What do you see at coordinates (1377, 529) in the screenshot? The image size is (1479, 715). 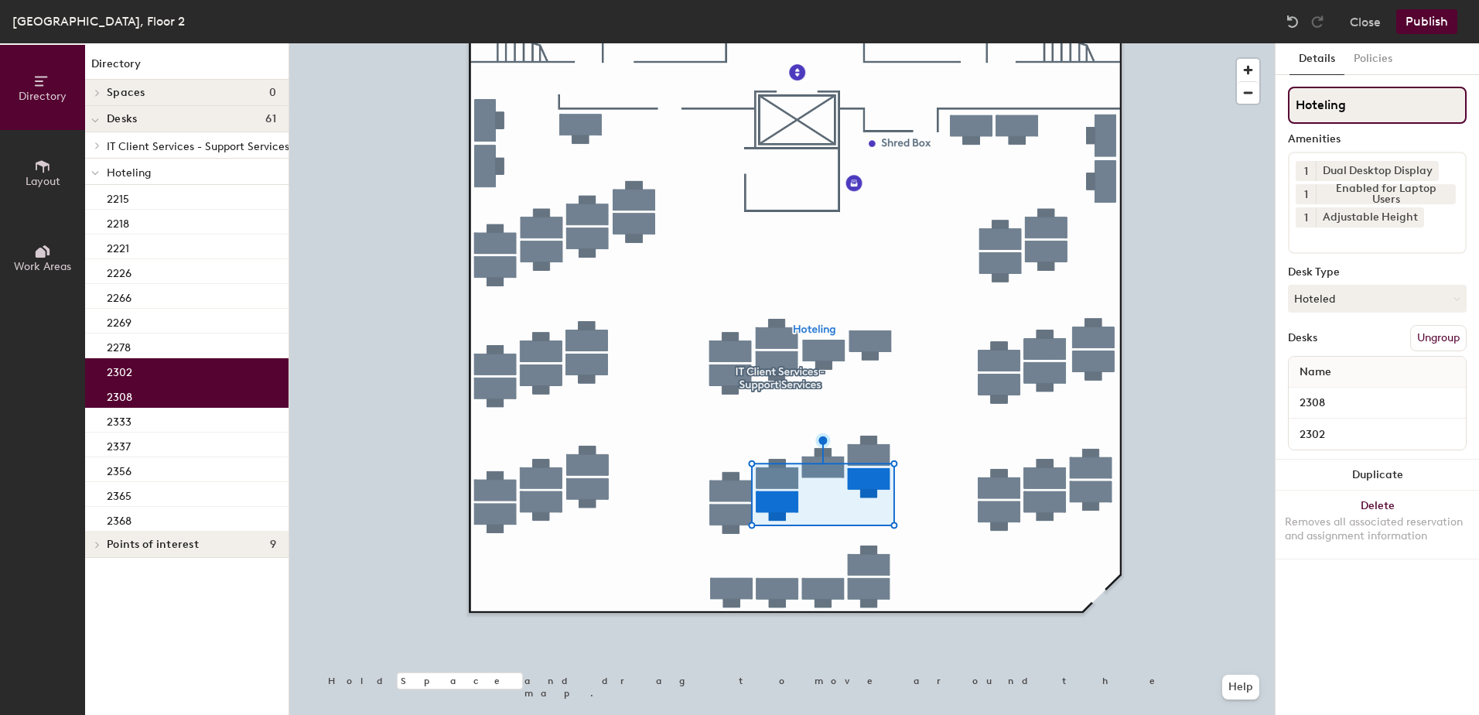 I see `div: Removes all associated reservation and assignment information` at bounding box center [1377, 529].